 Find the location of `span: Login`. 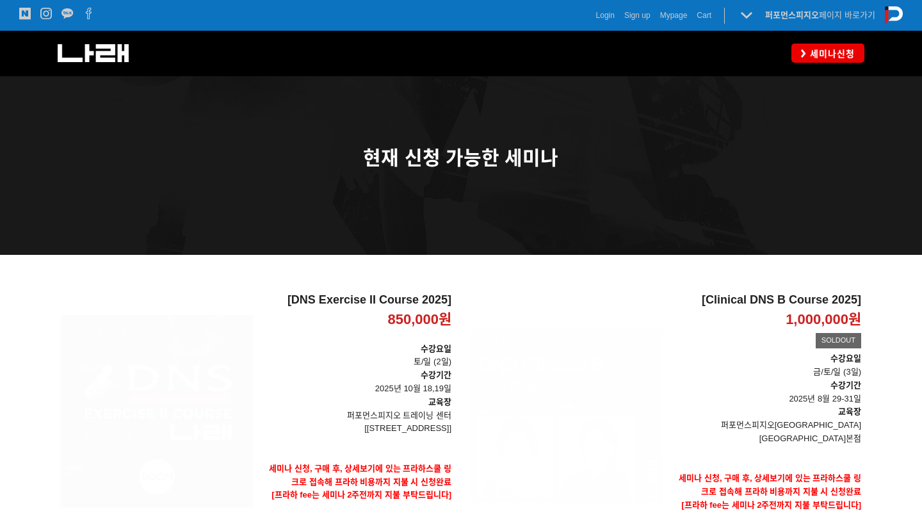

span: Login is located at coordinates (605, 15).